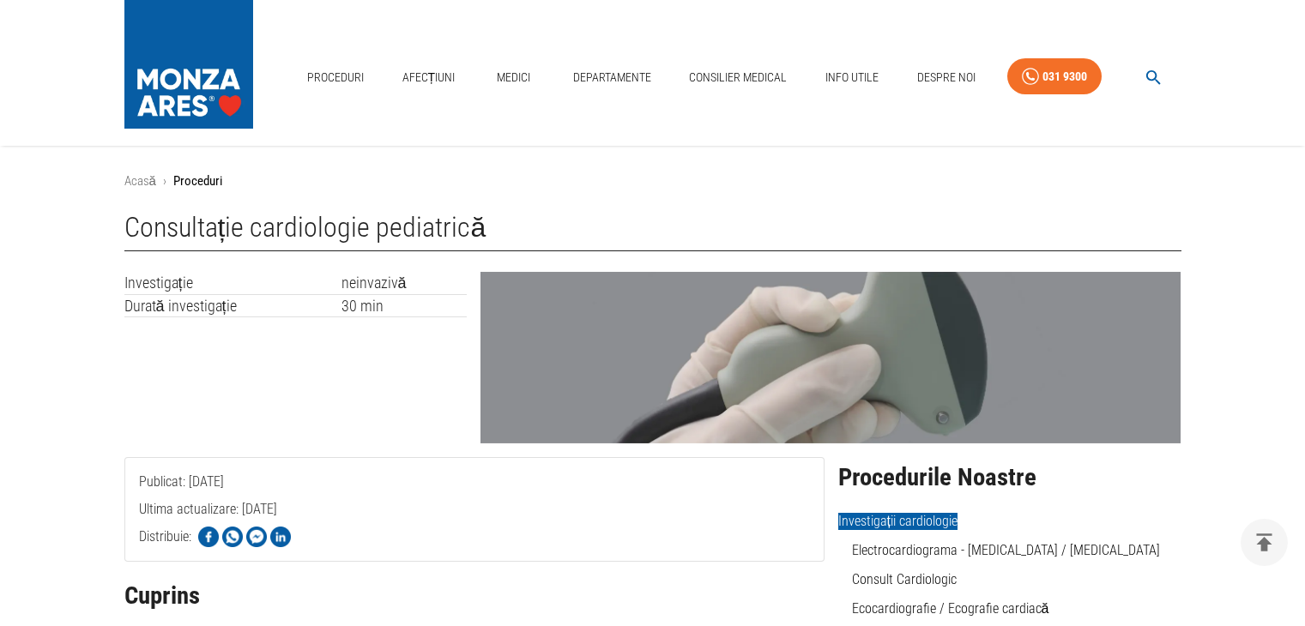 This screenshot has width=1305, height=626. I want to click on td: Durată investigație, so click(233, 305).